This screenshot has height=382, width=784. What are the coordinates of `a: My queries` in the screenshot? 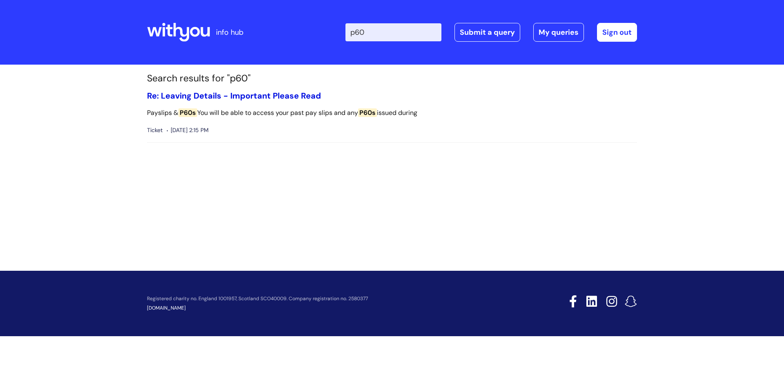 It's located at (559, 32).